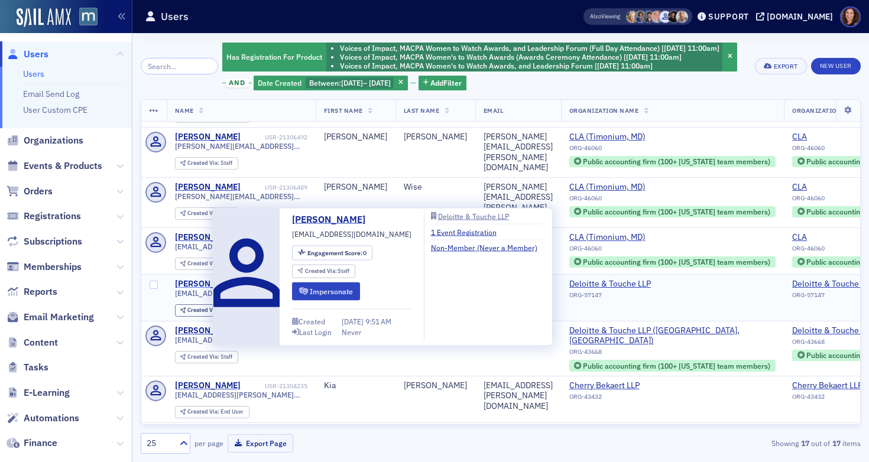  I want to click on input: Search…, so click(179, 66).